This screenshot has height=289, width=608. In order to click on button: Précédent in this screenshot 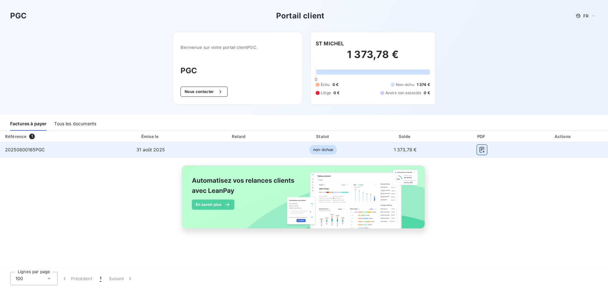, I will do `click(77, 278)`.